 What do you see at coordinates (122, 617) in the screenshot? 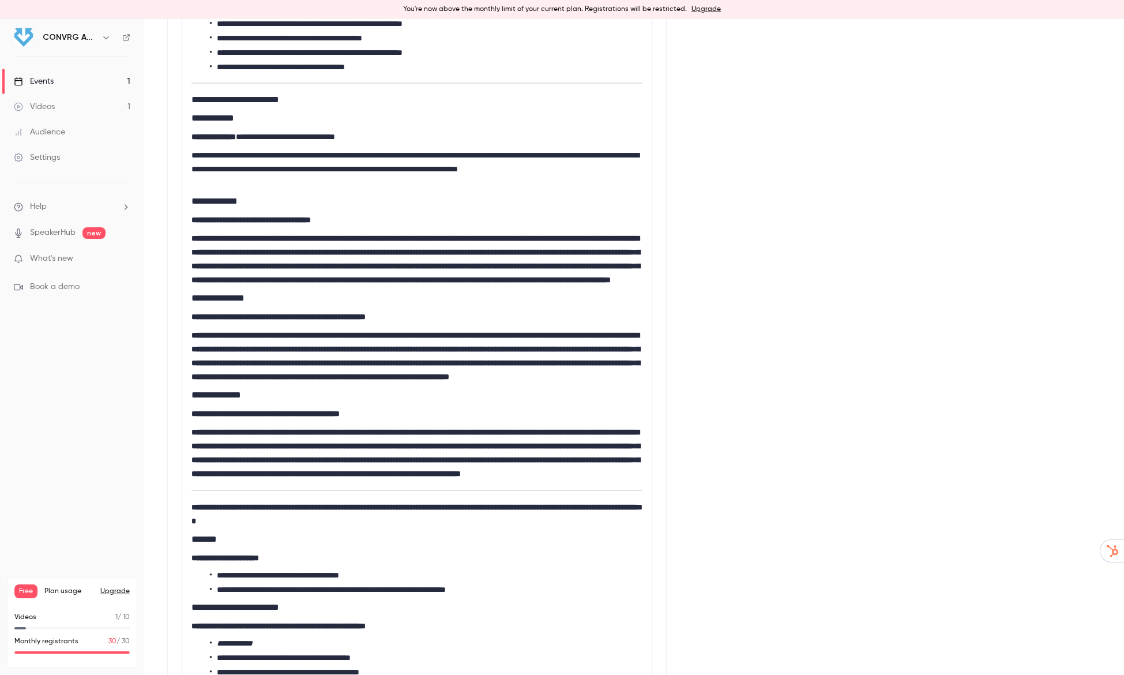
I see `p: / 10` at bounding box center [122, 617].